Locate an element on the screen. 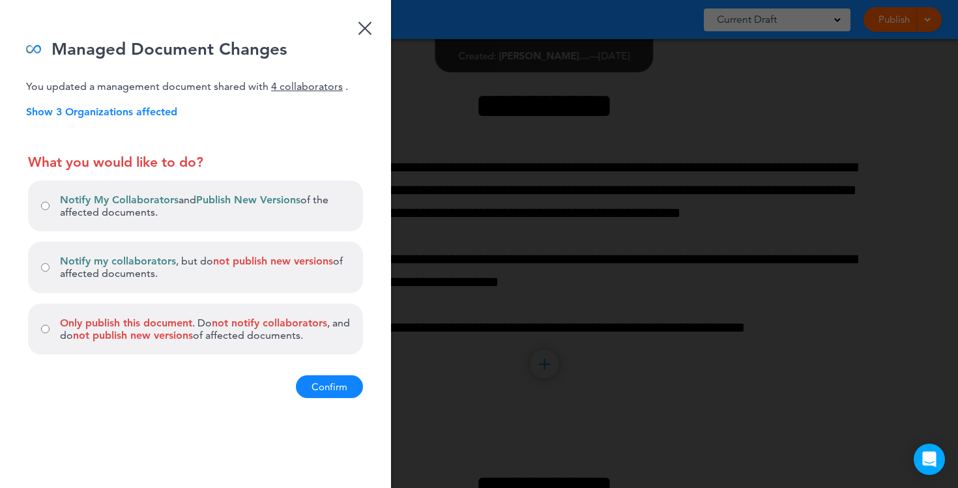  p: You updated a management document shared with . is located at coordinates (208, 86).